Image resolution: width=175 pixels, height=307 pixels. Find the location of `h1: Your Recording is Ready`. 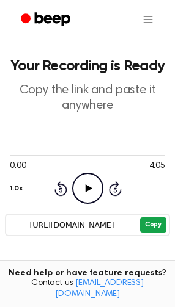

h1: Your Recording is Ready is located at coordinates (87, 66).